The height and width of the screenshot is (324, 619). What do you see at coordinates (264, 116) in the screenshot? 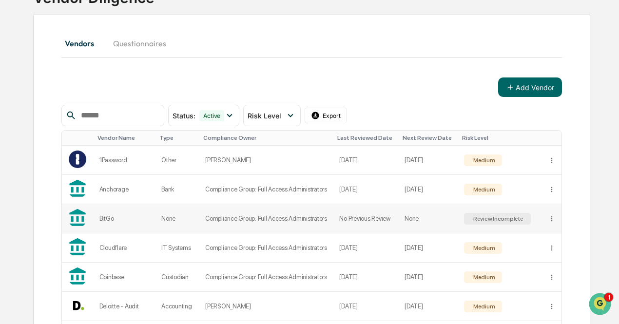
I see `span: Risk Level` at bounding box center [264, 116].